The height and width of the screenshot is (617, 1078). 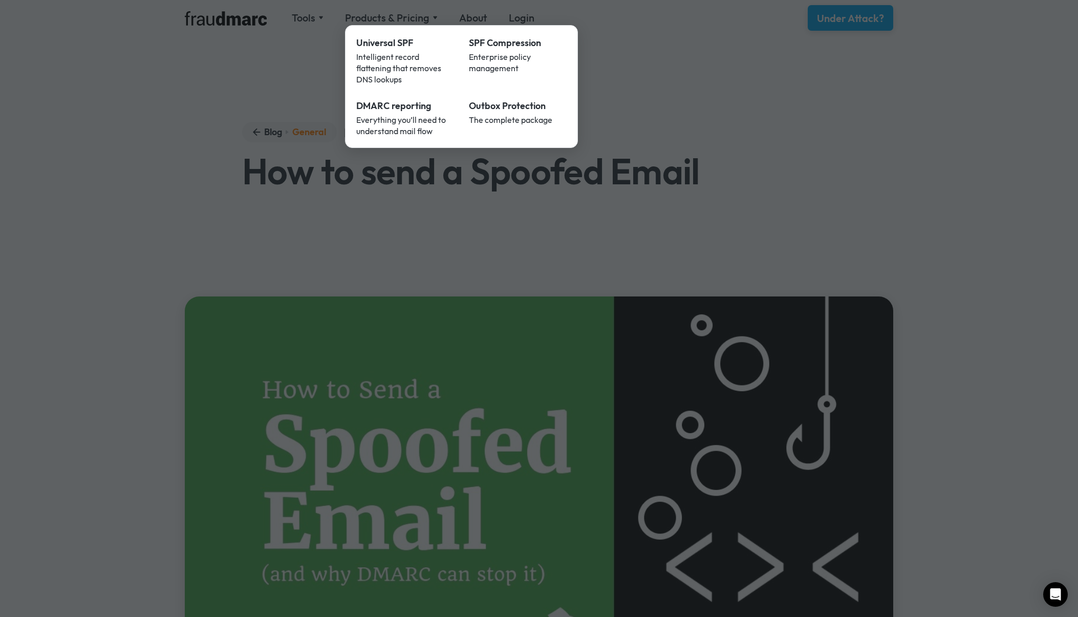 I want to click on div: SPF Compression, so click(x=518, y=43).